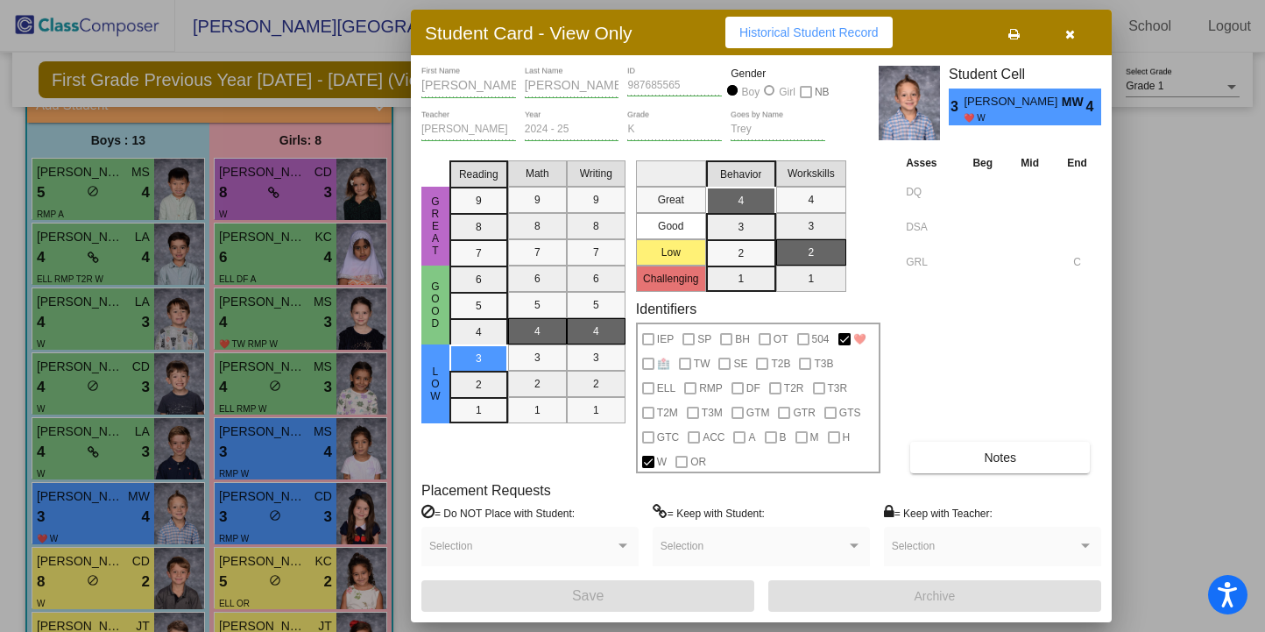  I want to click on th: End, so click(1077, 163).